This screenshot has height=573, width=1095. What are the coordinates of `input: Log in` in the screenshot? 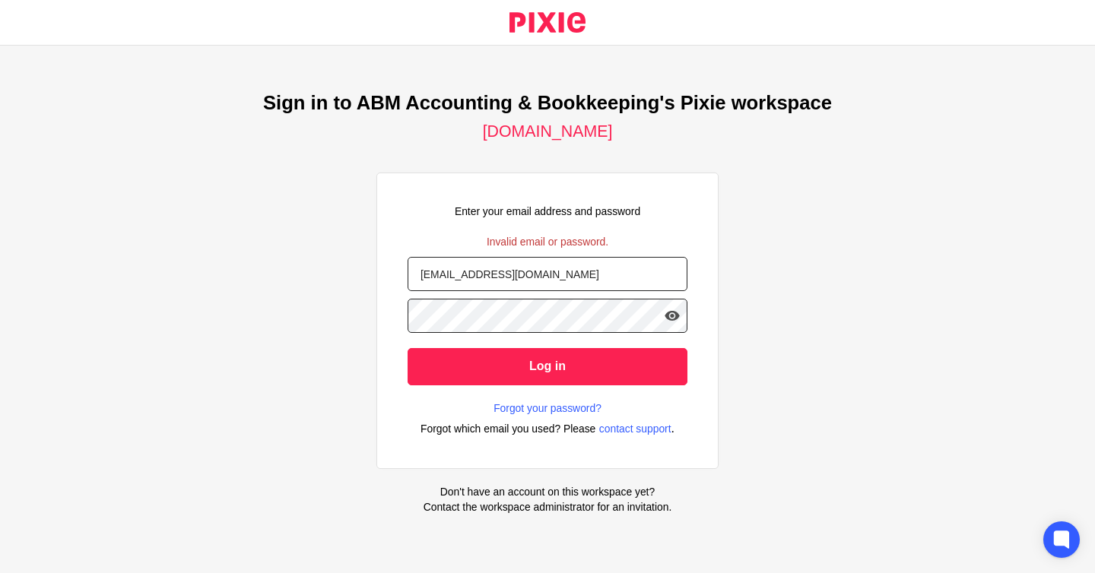 It's located at (548, 367).